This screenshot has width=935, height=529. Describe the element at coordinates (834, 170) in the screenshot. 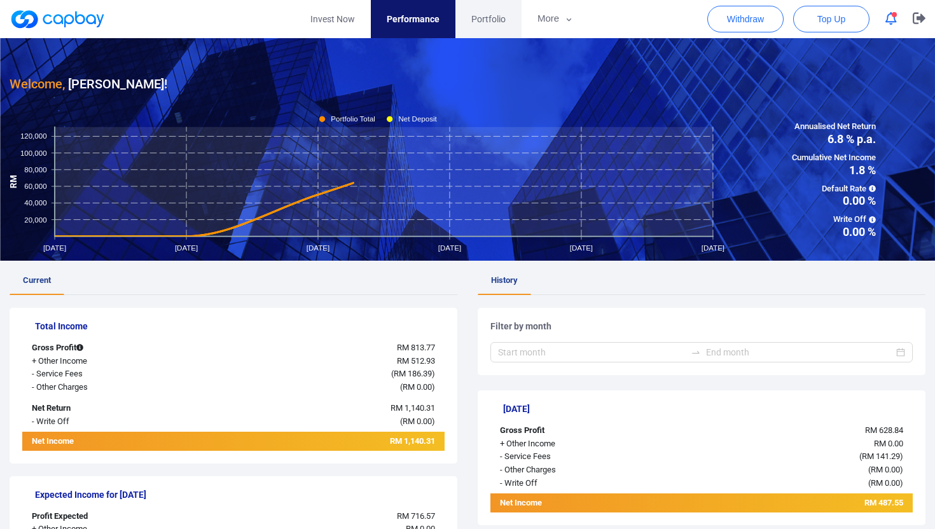

I see `span: 1.8 %` at that location.